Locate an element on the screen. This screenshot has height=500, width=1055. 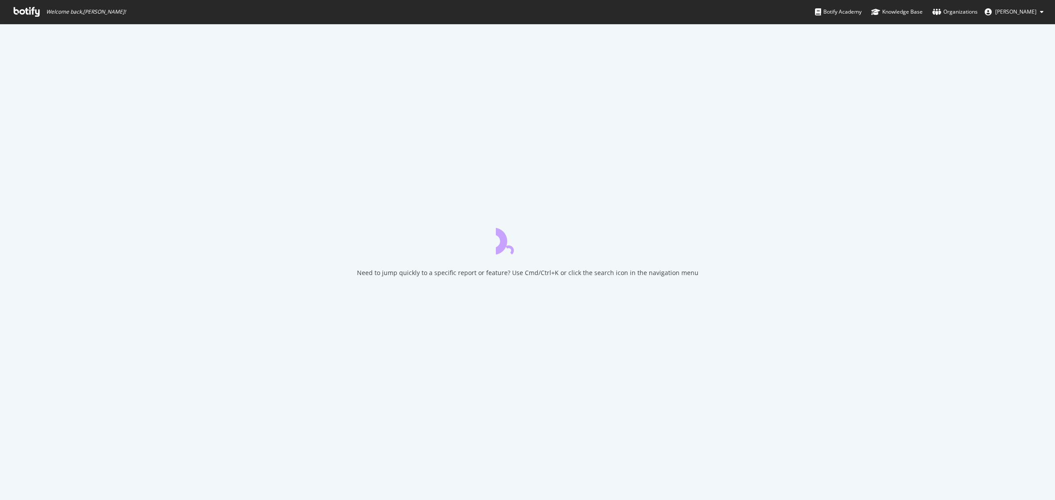
div: Knowledge Base is located at coordinates (897, 12).